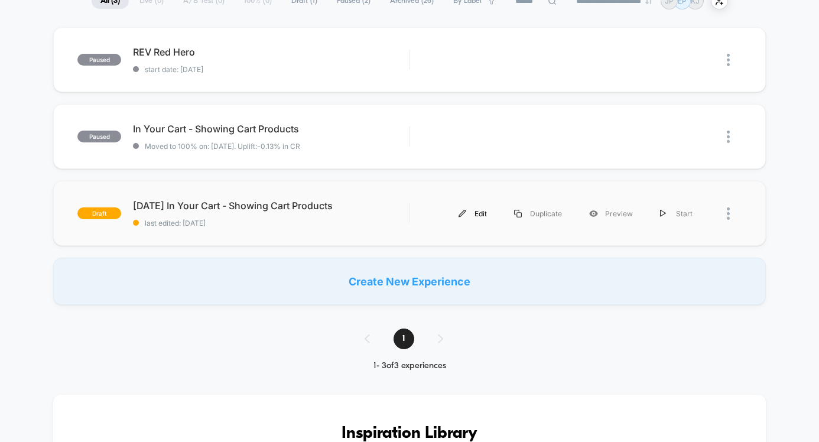 This screenshot has height=442, width=819. Describe the element at coordinates (404, 339) in the screenshot. I see `span: 1` at that location.